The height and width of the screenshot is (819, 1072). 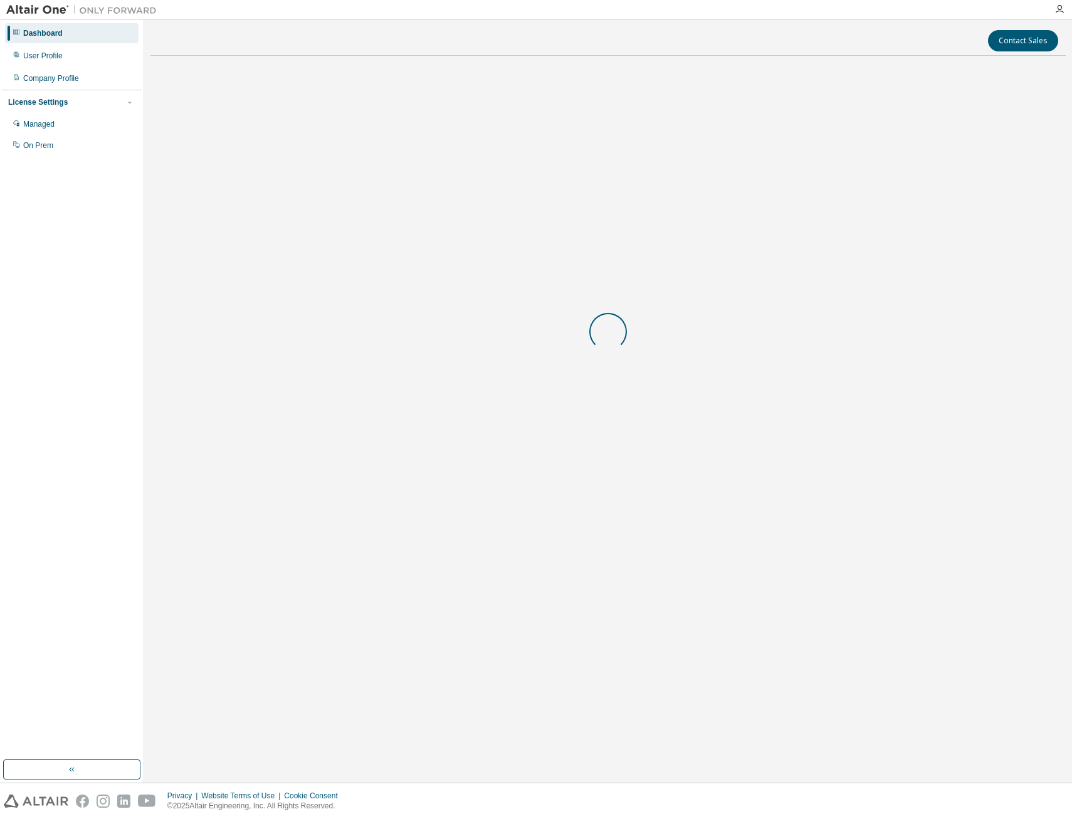 What do you see at coordinates (184, 796) in the screenshot?
I see `div: Privacy` at bounding box center [184, 796].